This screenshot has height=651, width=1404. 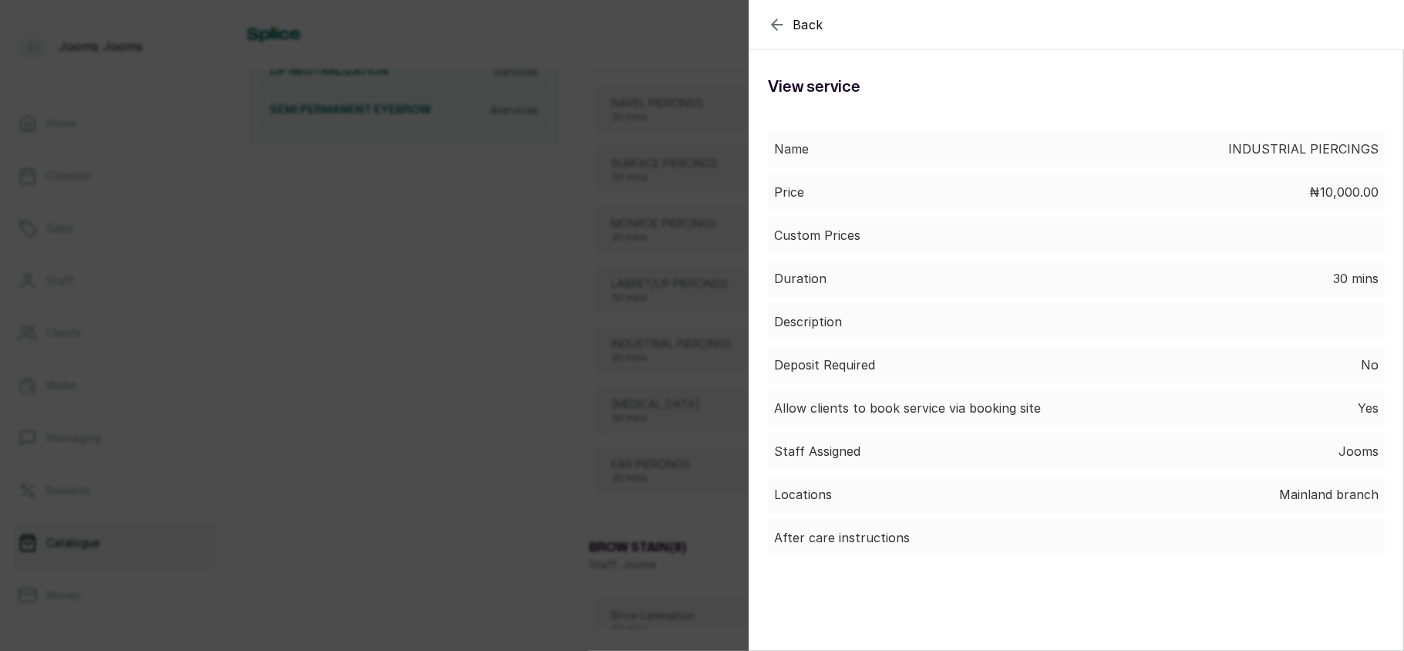 What do you see at coordinates (1303, 149) in the screenshot?
I see `p: INDUSTRIAL PIERCINGS` at bounding box center [1303, 149].